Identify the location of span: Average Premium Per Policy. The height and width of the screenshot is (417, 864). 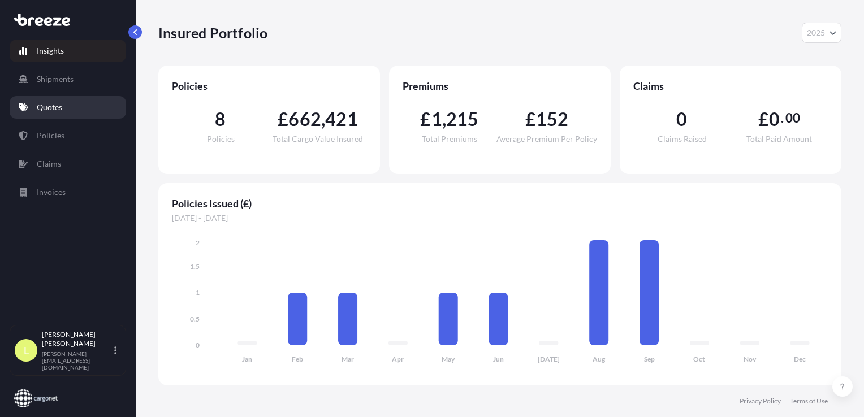
(547, 139).